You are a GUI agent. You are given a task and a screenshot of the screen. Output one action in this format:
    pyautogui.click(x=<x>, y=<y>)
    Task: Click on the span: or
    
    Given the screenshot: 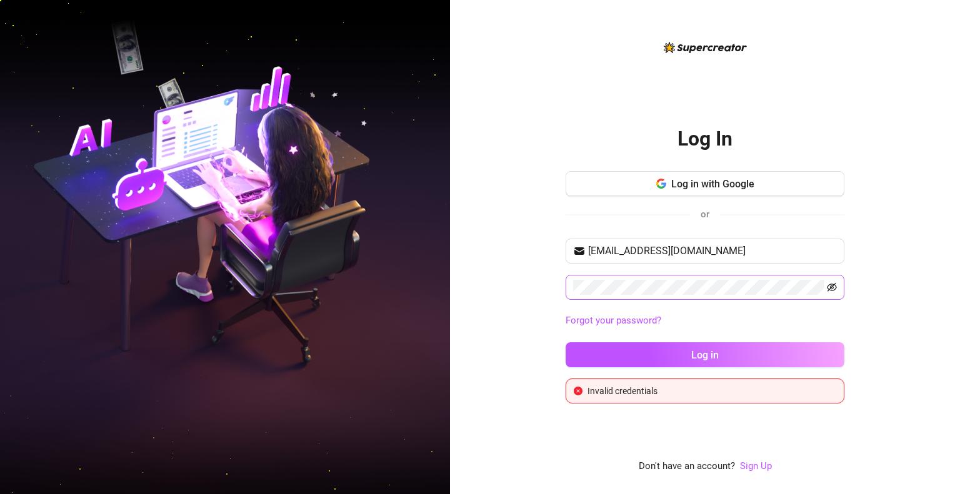 What is the action you would take?
    pyautogui.click(x=705, y=214)
    